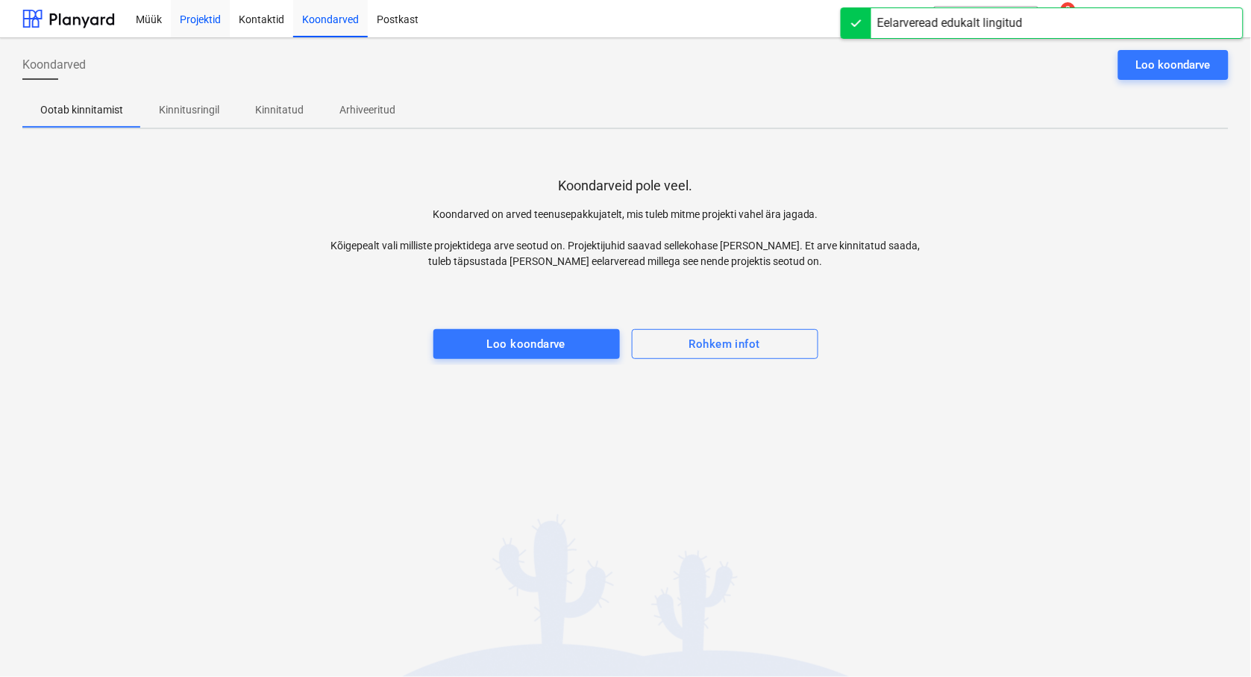  Describe the element at coordinates (189, 110) in the screenshot. I see `p: Kinnitusringil` at that location.